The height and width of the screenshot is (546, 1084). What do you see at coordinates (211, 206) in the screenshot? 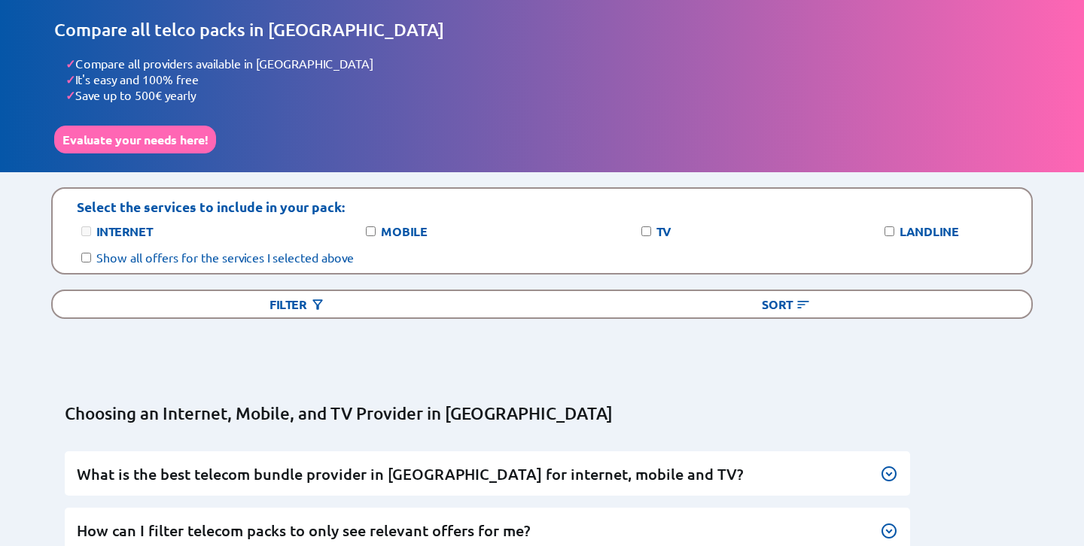
I see `p: Select the services to include in your pack:` at bounding box center [211, 206].